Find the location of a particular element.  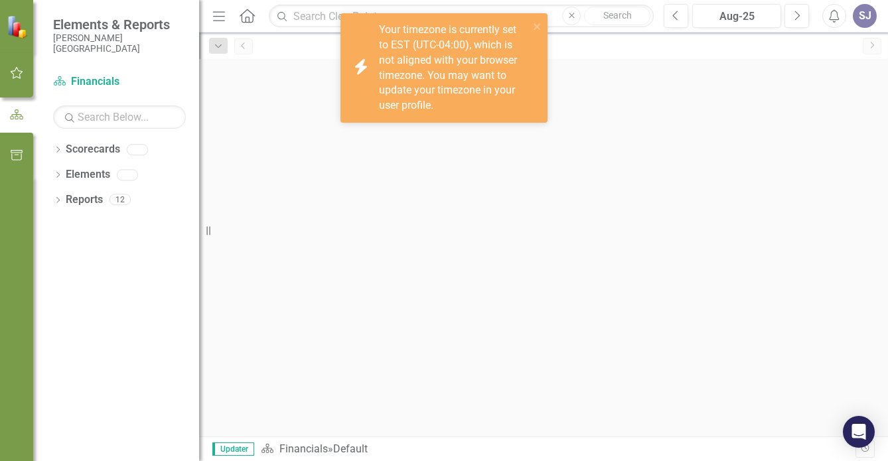

a: Scorecards is located at coordinates (93, 149).